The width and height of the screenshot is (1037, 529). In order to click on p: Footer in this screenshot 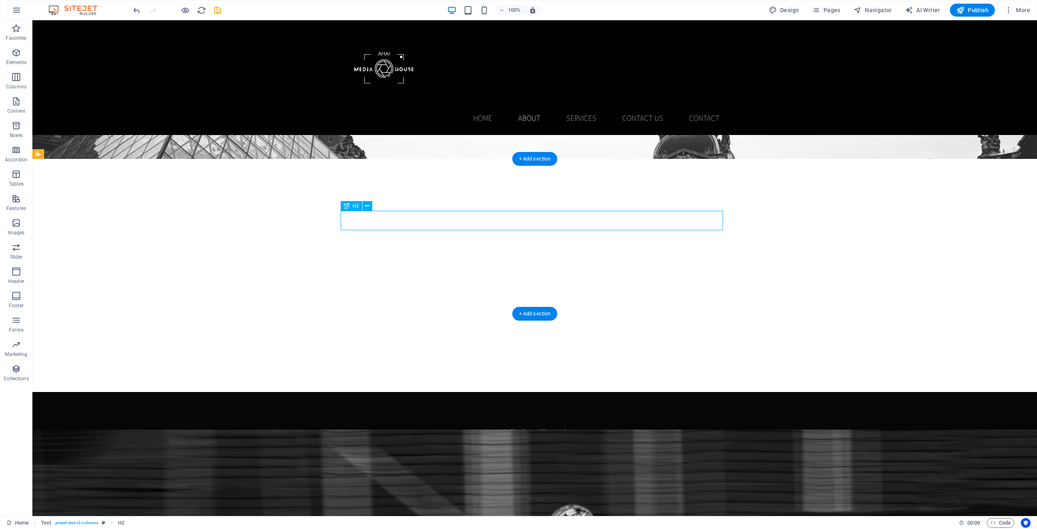, I will do `click(16, 305)`.